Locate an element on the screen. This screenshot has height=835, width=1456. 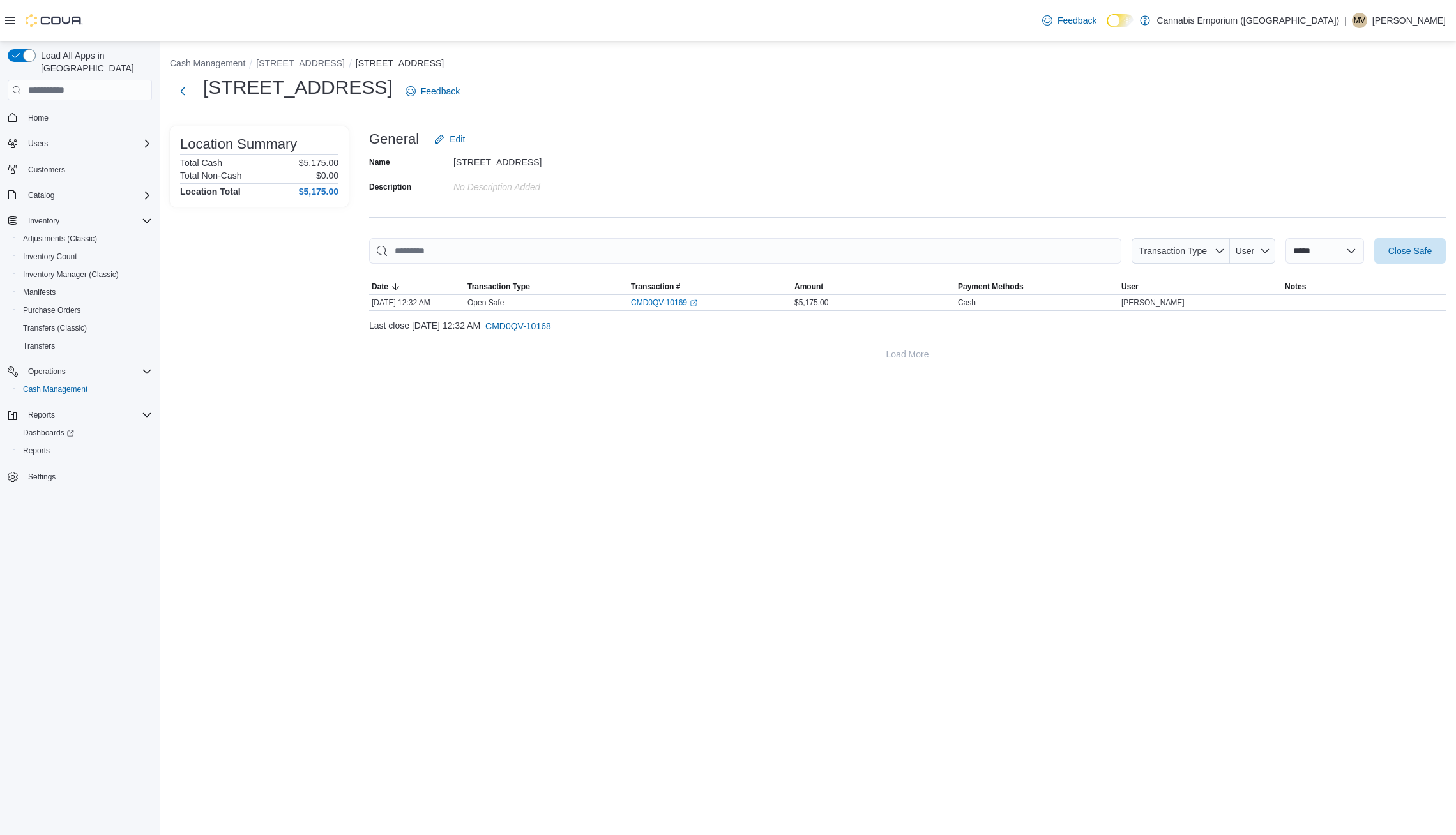
label: Name is located at coordinates (379, 163).